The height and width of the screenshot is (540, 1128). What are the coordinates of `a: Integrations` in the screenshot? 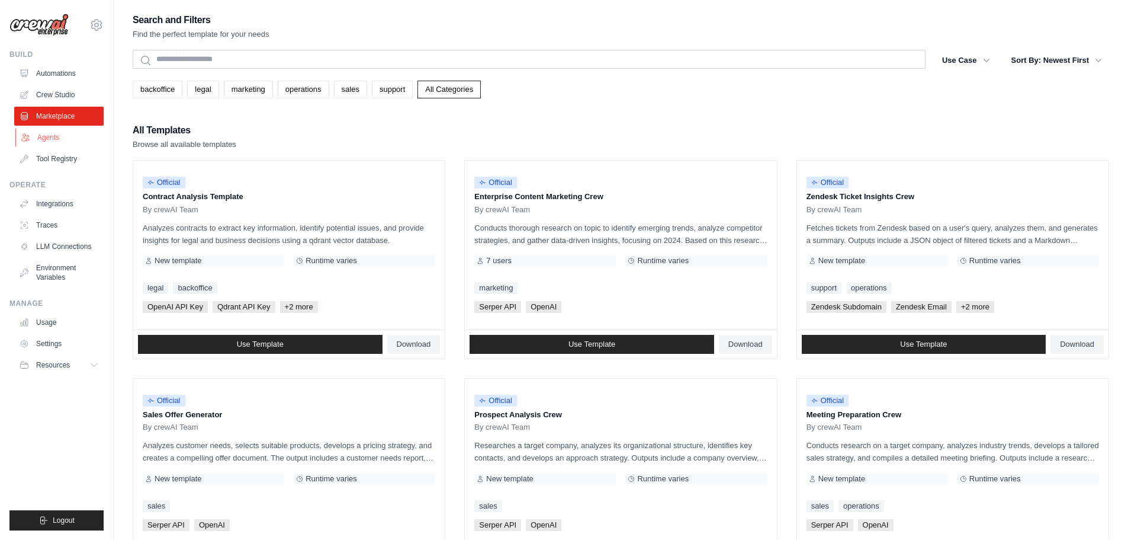 It's located at (59, 204).